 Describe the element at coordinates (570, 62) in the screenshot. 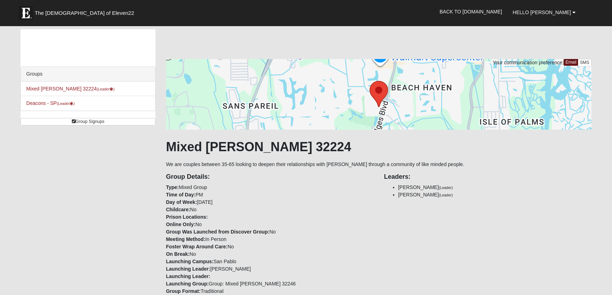

I see `a: Email` at that location.